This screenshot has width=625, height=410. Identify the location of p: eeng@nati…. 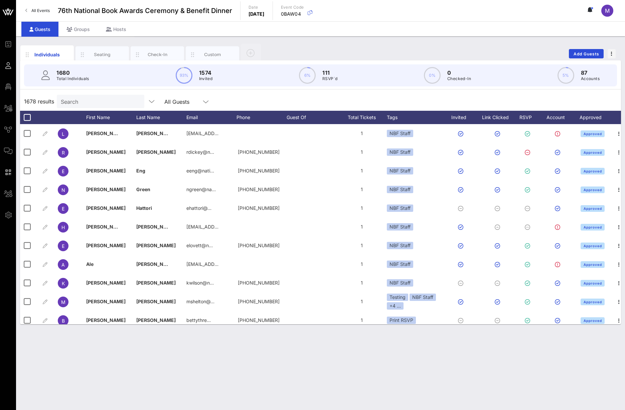
(200, 171).